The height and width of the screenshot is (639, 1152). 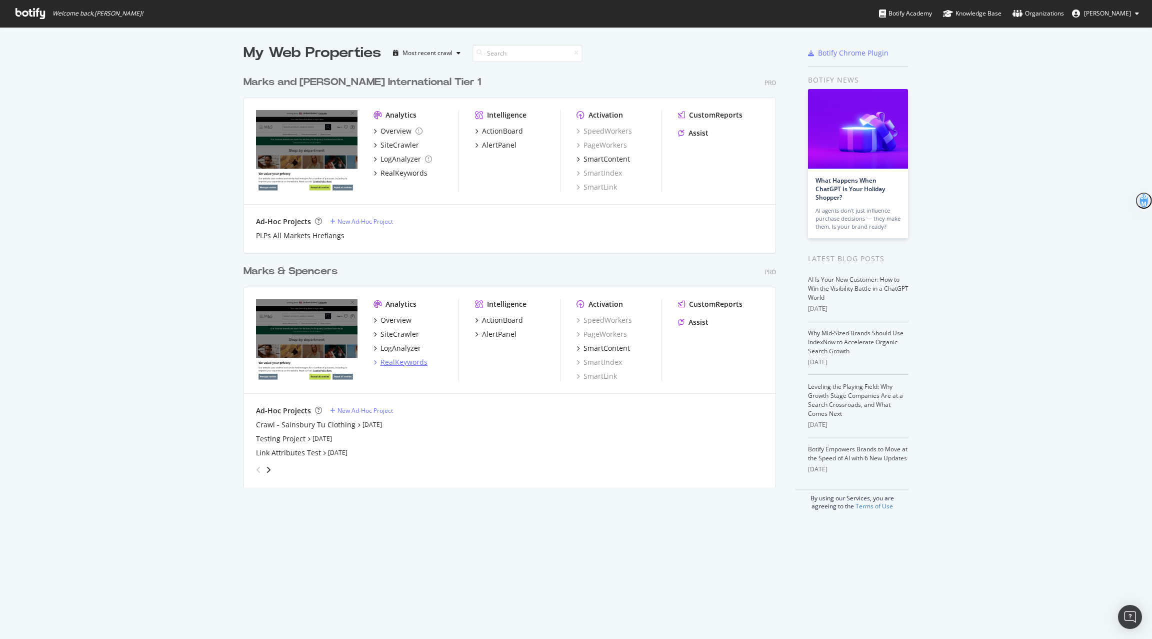 What do you see at coordinates (269, 470) in the screenshot?
I see `div: angle-right` at bounding box center [269, 470].